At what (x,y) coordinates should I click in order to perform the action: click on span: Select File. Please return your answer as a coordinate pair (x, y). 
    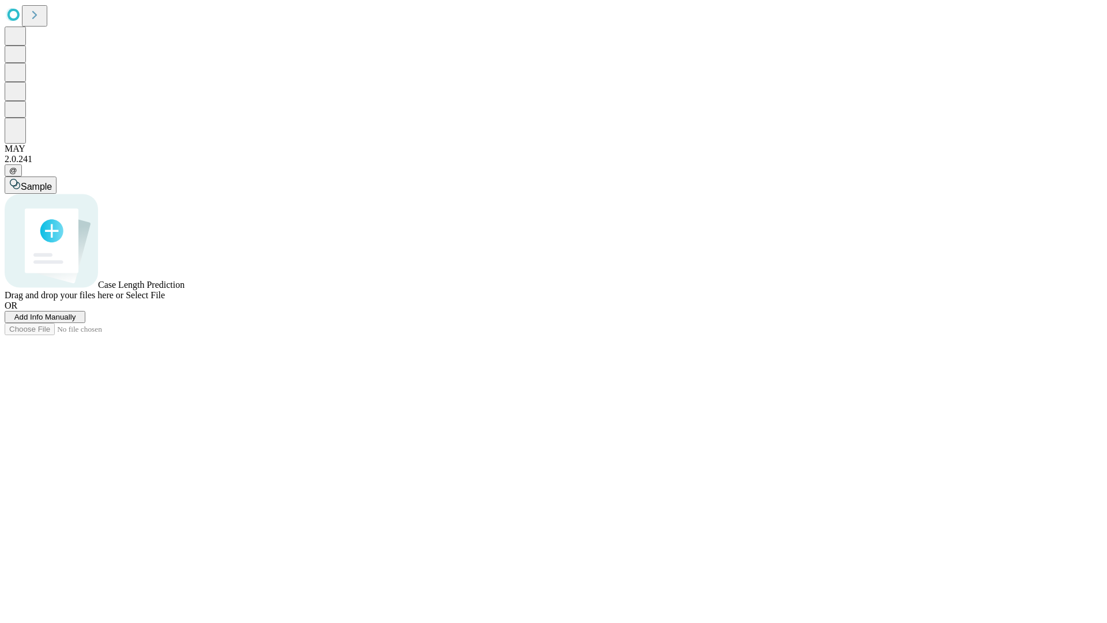
    Looking at the image, I should click on (145, 295).